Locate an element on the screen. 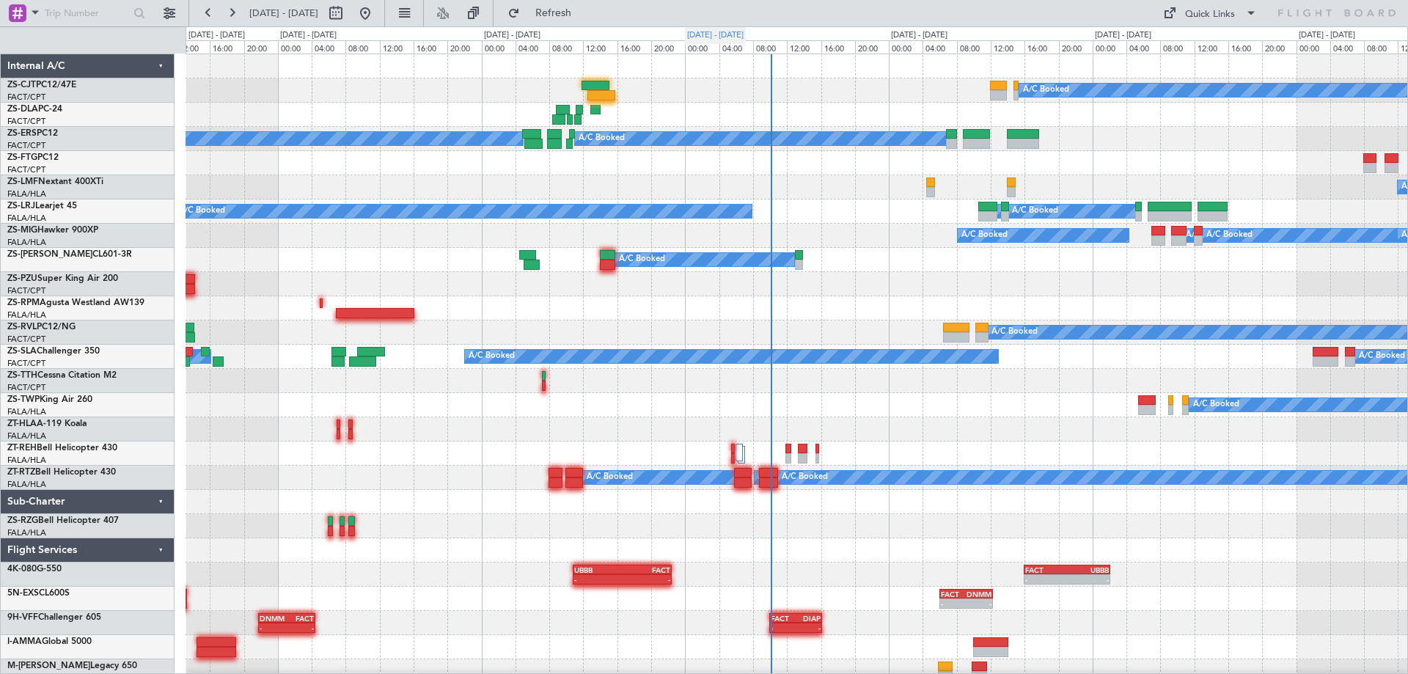  span: ZS-LRJ is located at coordinates (21, 206).